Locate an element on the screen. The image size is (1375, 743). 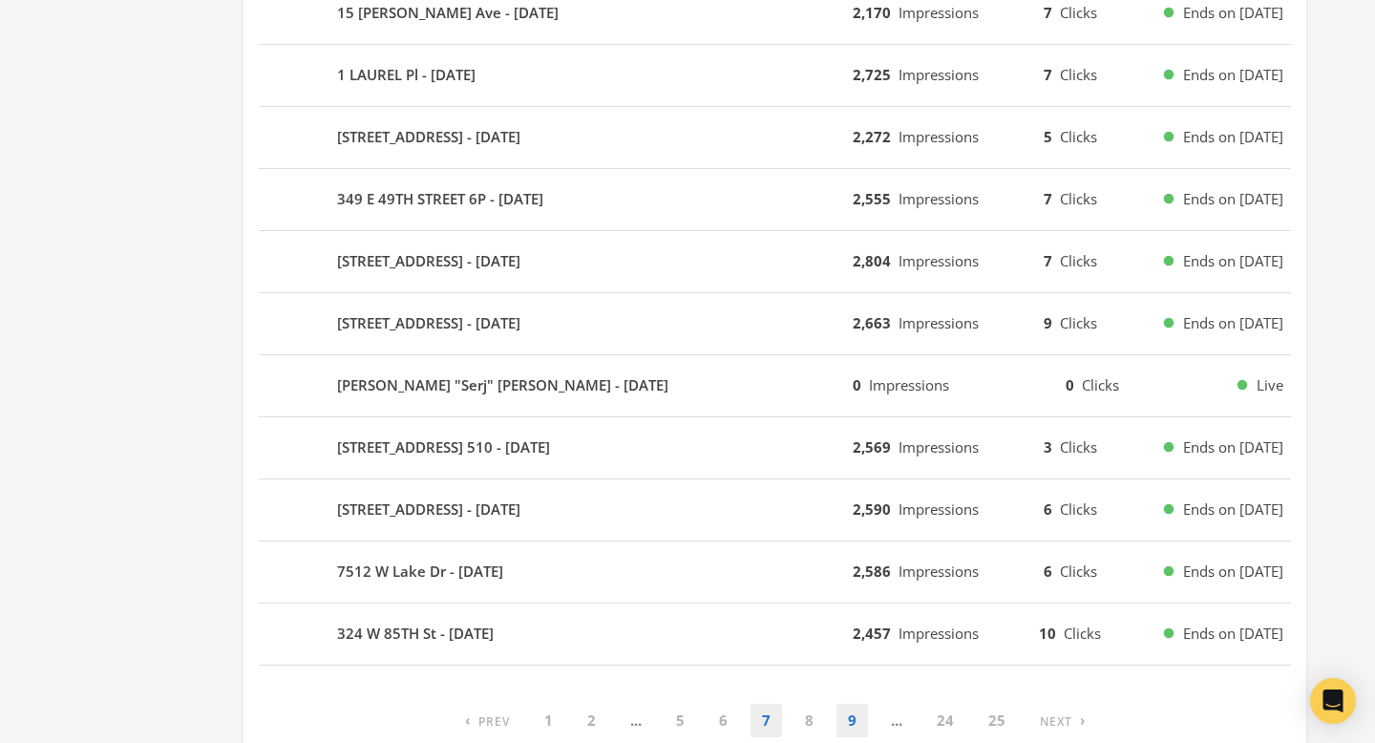
a: Next is located at coordinates (1063, 720).